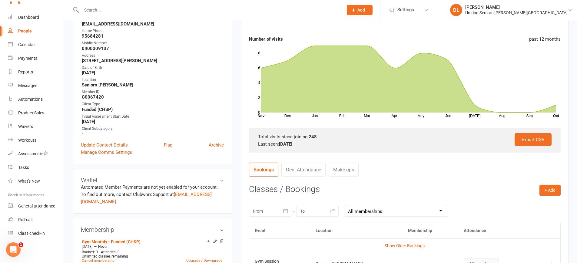  What do you see at coordinates (28, 58) in the screenshot?
I see `div: Payments` at bounding box center [28, 58].